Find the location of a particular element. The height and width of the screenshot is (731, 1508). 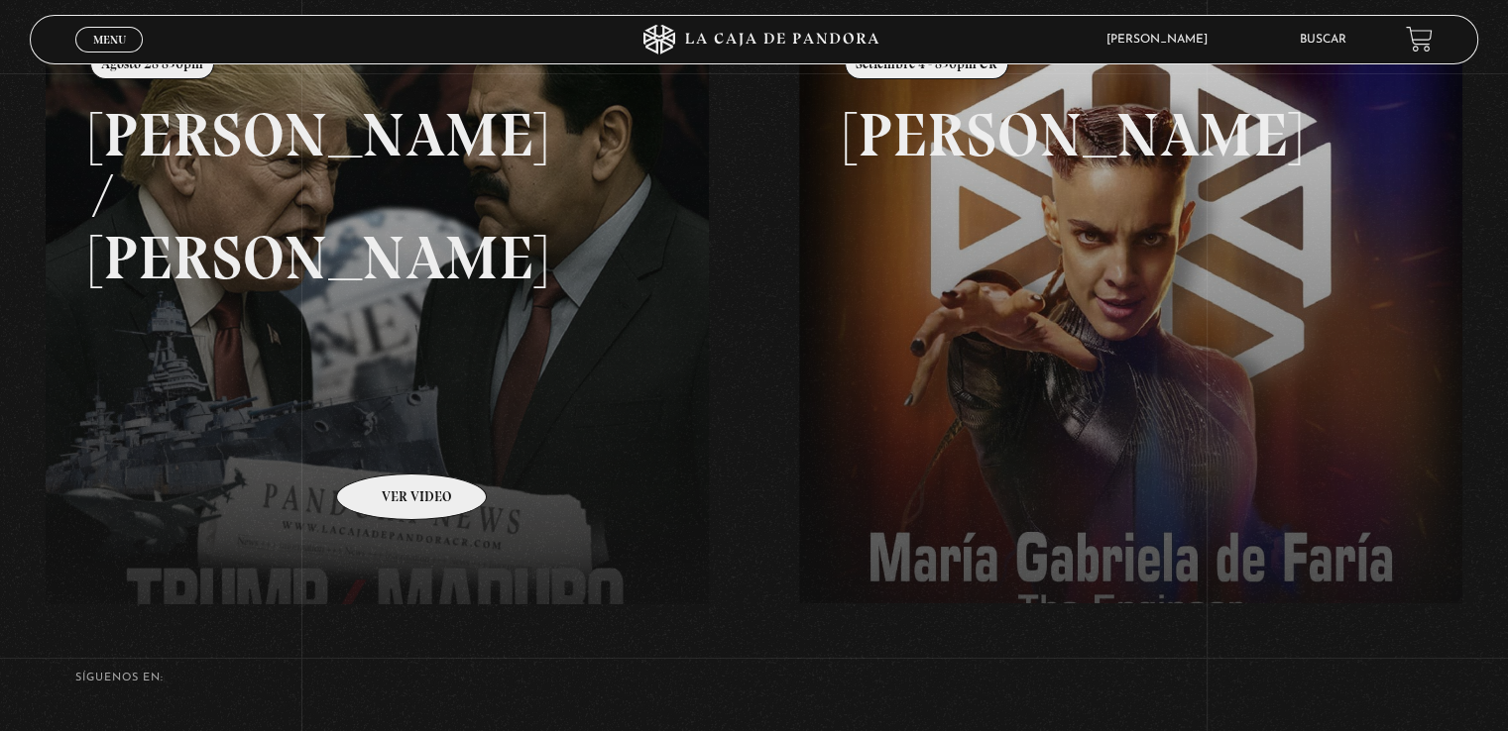

span: Menu is located at coordinates (109, 40).